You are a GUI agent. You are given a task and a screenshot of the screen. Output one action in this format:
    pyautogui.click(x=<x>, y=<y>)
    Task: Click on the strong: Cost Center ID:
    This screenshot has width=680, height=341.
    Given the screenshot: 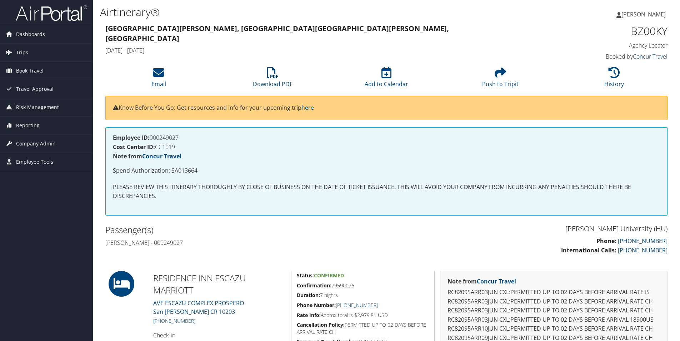 What is the action you would take?
    pyautogui.click(x=134, y=147)
    